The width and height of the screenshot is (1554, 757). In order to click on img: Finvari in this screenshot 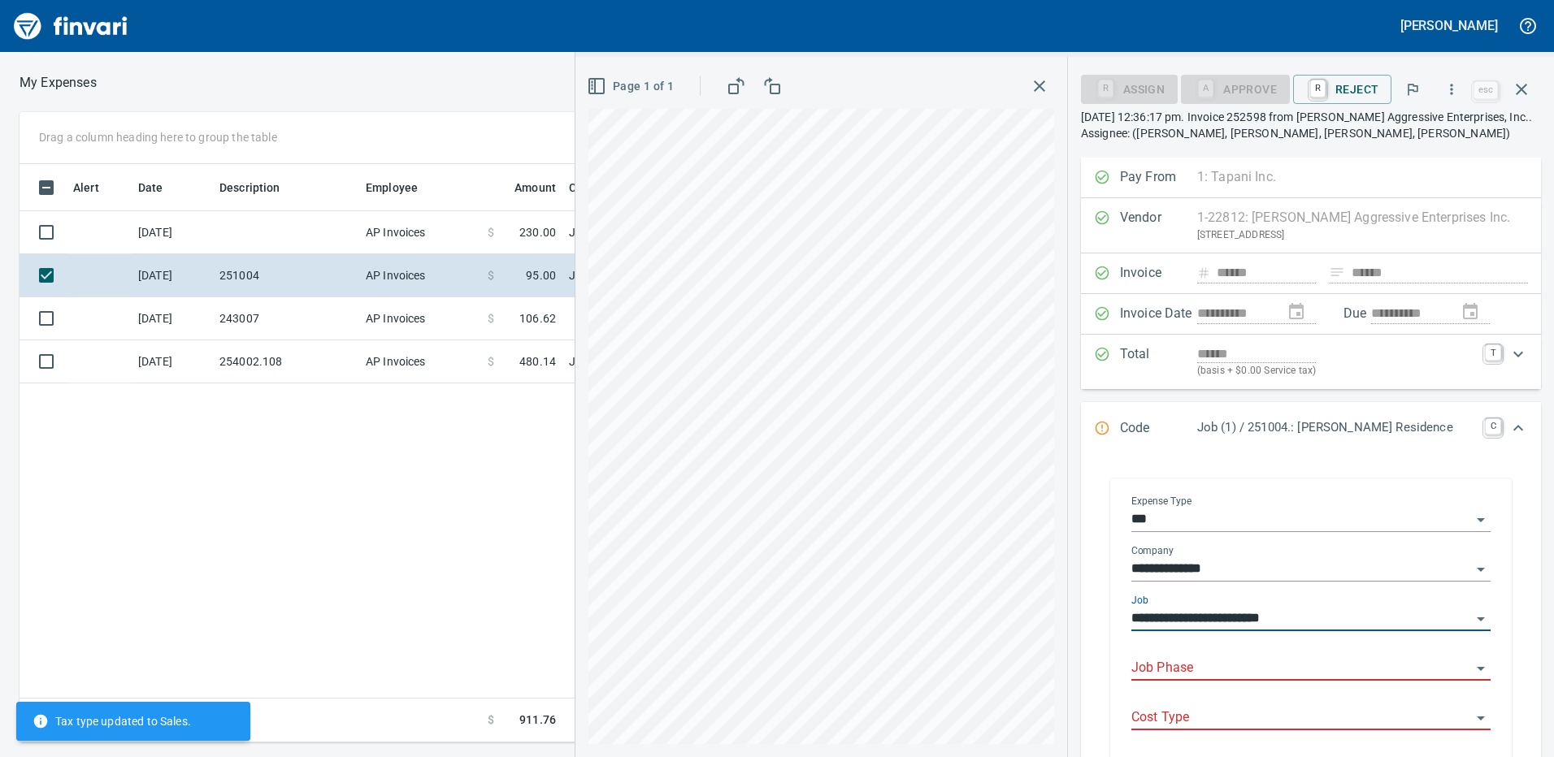, I will do `click(71, 26)`.